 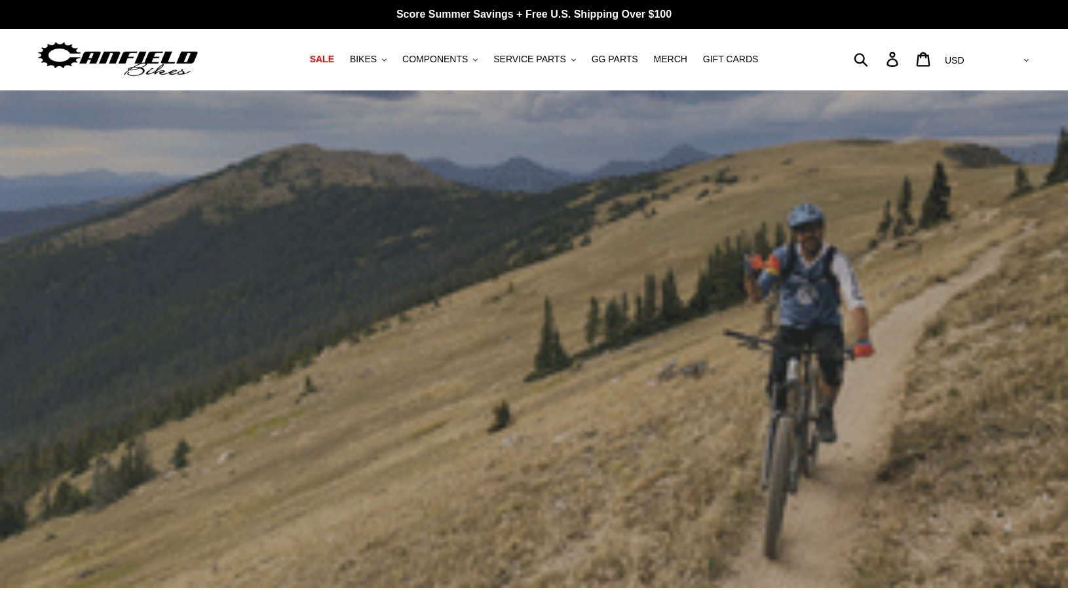 What do you see at coordinates (435, 59) in the screenshot?
I see `span: COMPONENTS` at bounding box center [435, 59].